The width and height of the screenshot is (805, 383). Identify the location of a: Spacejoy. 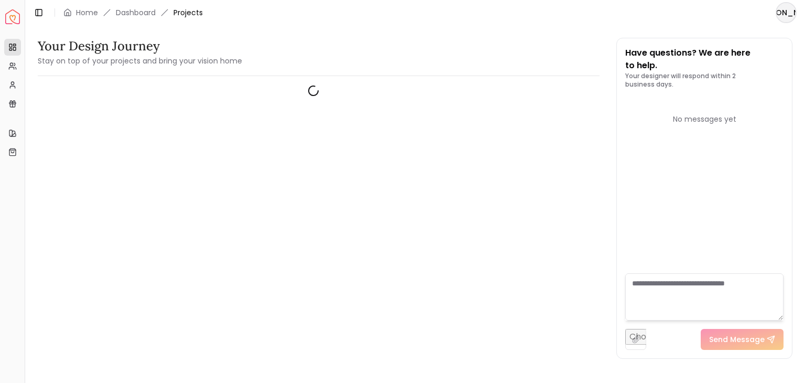
(13, 17).